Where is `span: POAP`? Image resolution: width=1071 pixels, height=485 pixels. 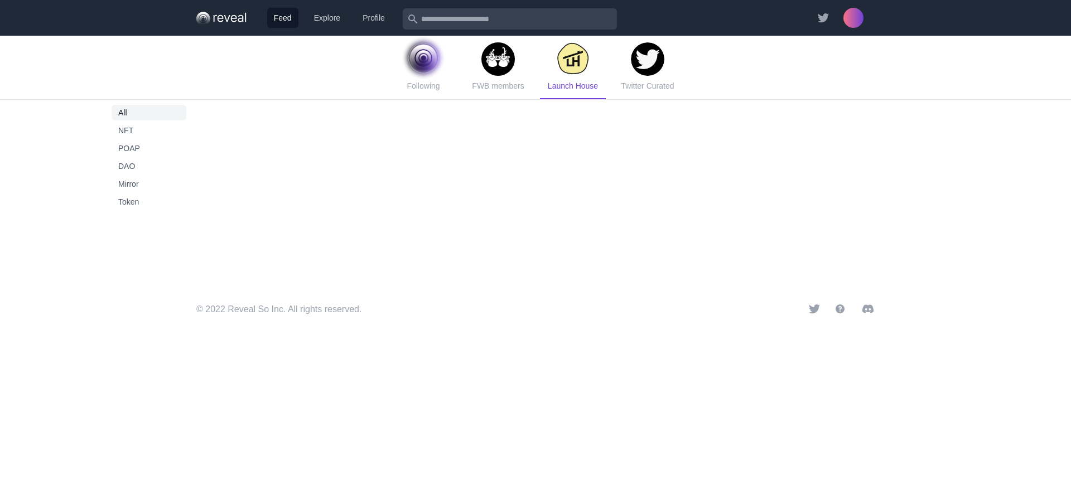
span: POAP is located at coordinates (149, 148).